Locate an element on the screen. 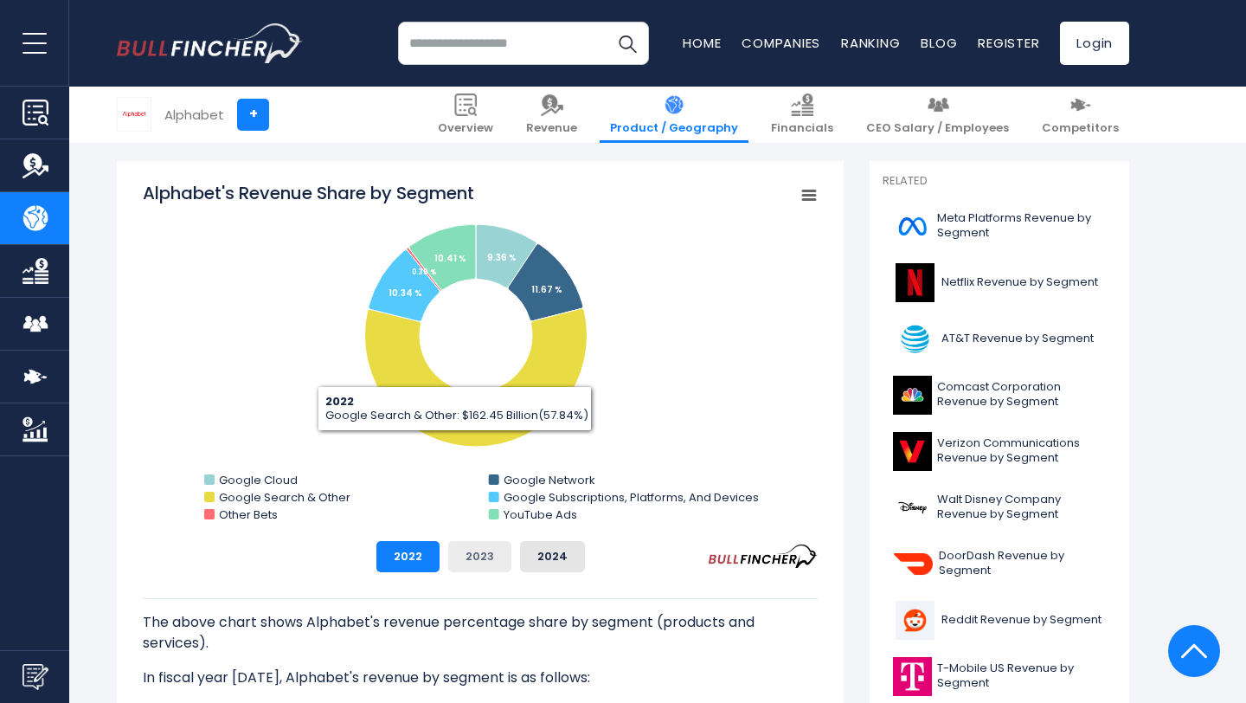  a: Financials is located at coordinates (802, 114).